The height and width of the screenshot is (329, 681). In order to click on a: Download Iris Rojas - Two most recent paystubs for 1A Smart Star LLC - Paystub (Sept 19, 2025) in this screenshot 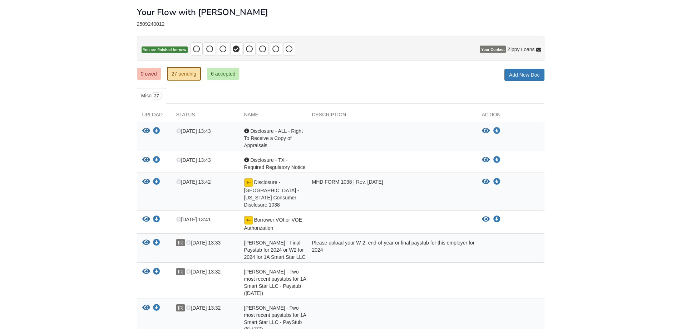, I will do `click(157, 272)`.